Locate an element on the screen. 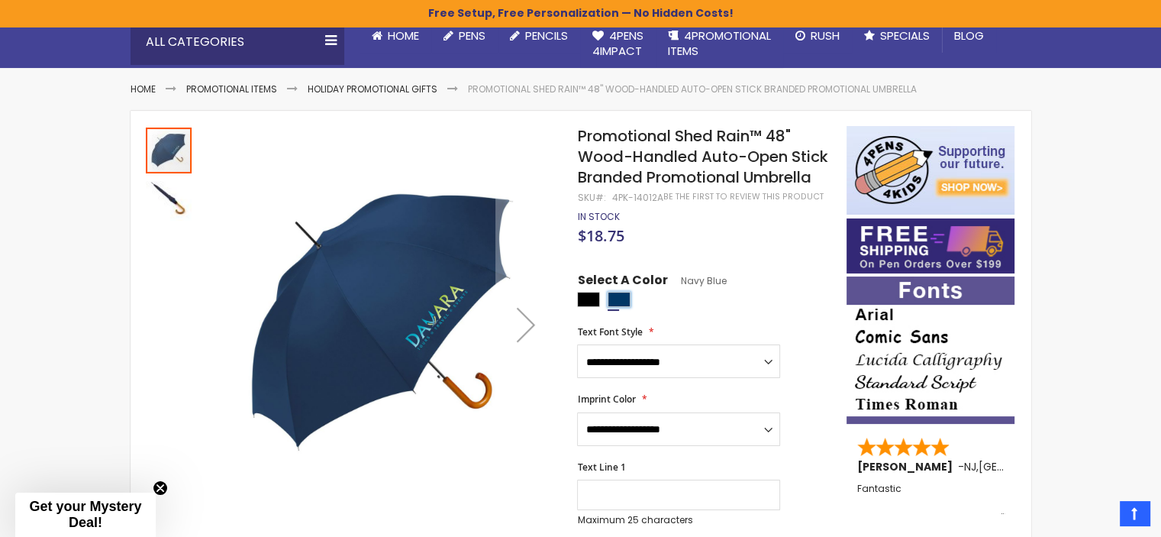 This screenshot has height=537, width=1161. a: Promotional Items is located at coordinates (231, 89).